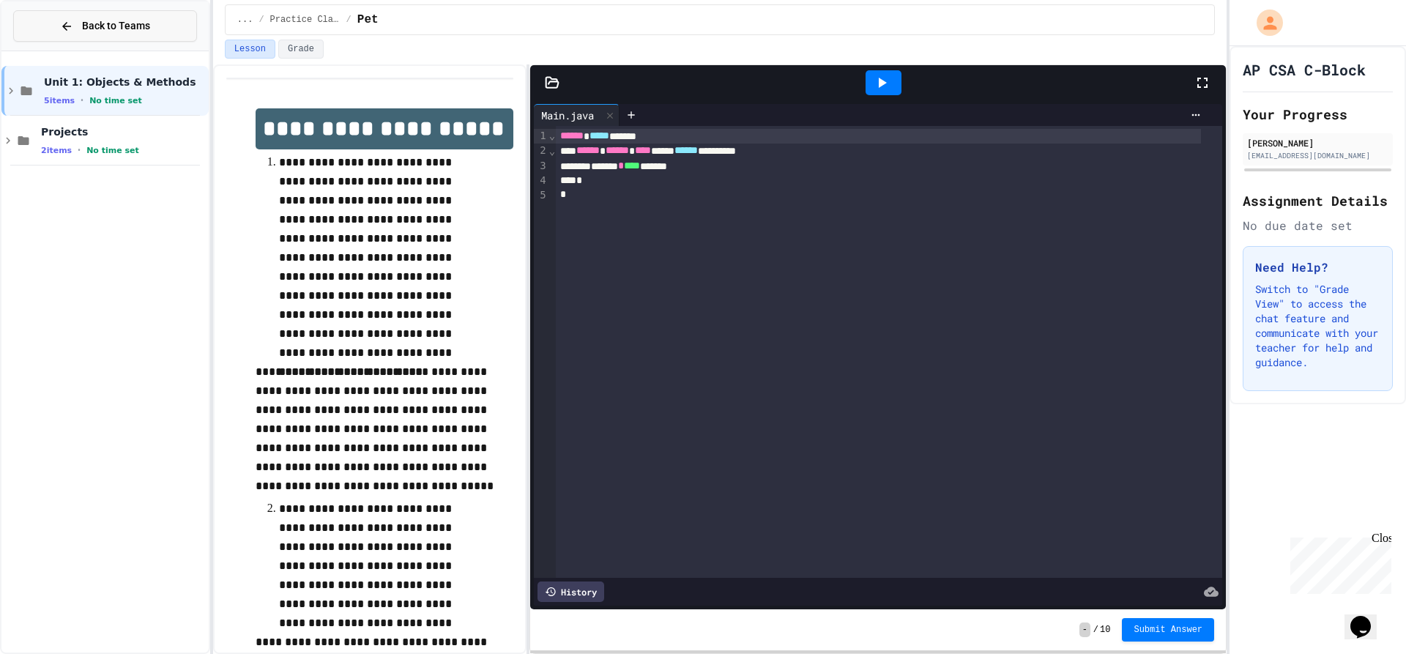  Describe the element at coordinates (1318, 201) in the screenshot. I see `h2: Assignment Details` at that location.